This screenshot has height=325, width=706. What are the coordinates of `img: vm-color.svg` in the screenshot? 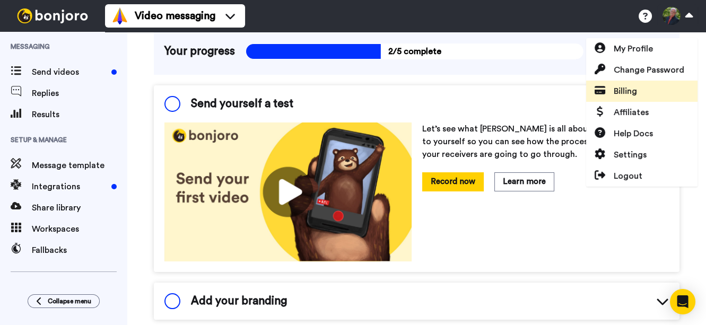 It's located at (120, 16).